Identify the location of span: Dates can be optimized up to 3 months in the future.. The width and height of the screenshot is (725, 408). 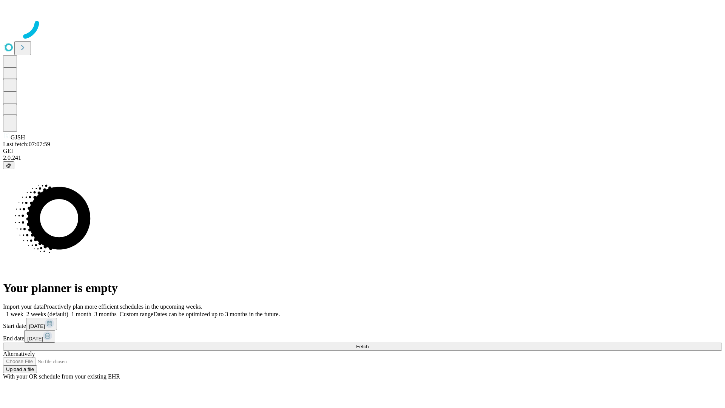
(216, 314).